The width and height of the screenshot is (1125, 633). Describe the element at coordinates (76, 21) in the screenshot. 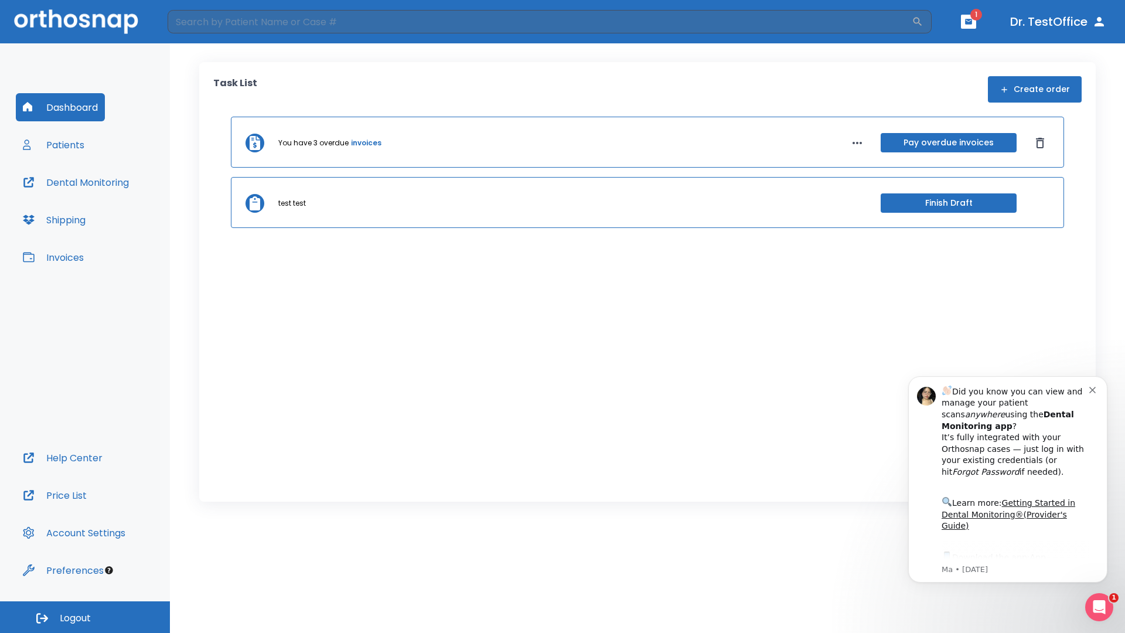

I see `img: Orthosnap` at that location.